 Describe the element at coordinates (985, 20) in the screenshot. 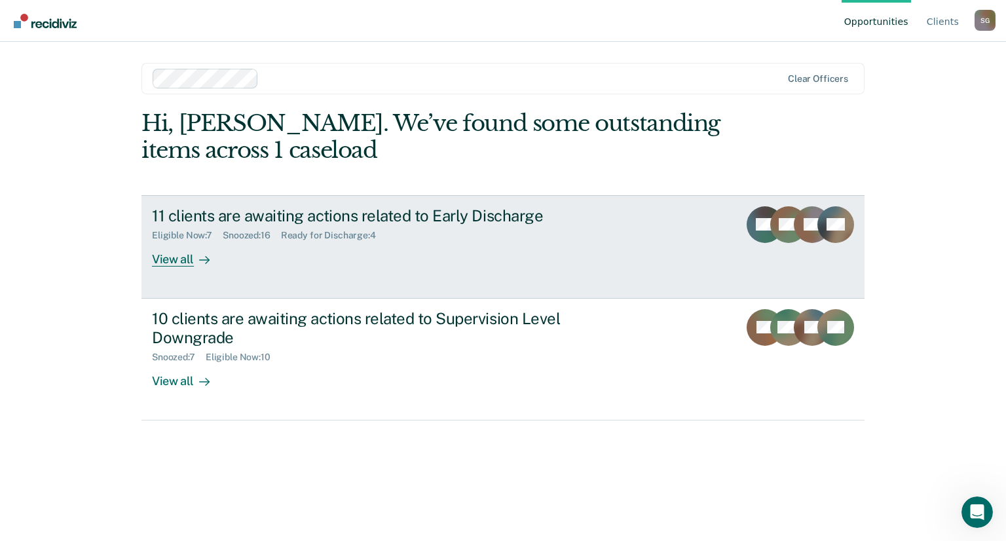

I see `button: Profile dropdown button` at that location.